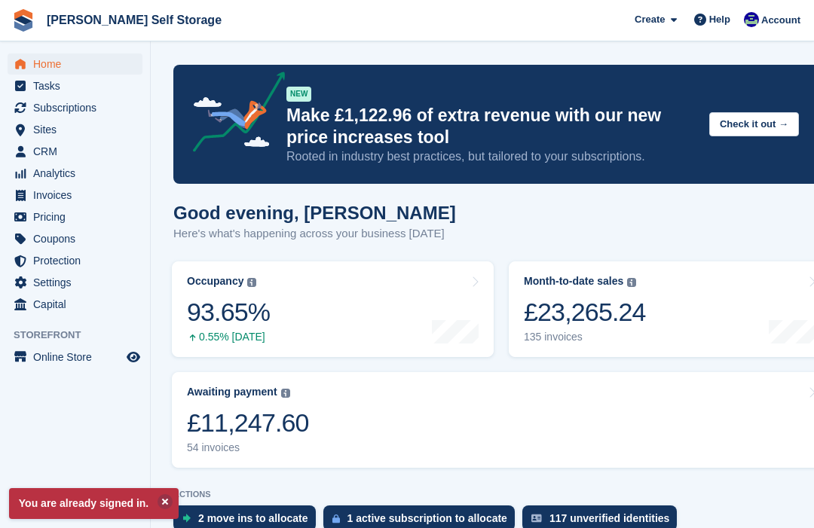  Describe the element at coordinates (78, 151) in the screenshot. I see `span: CRM` at that location.